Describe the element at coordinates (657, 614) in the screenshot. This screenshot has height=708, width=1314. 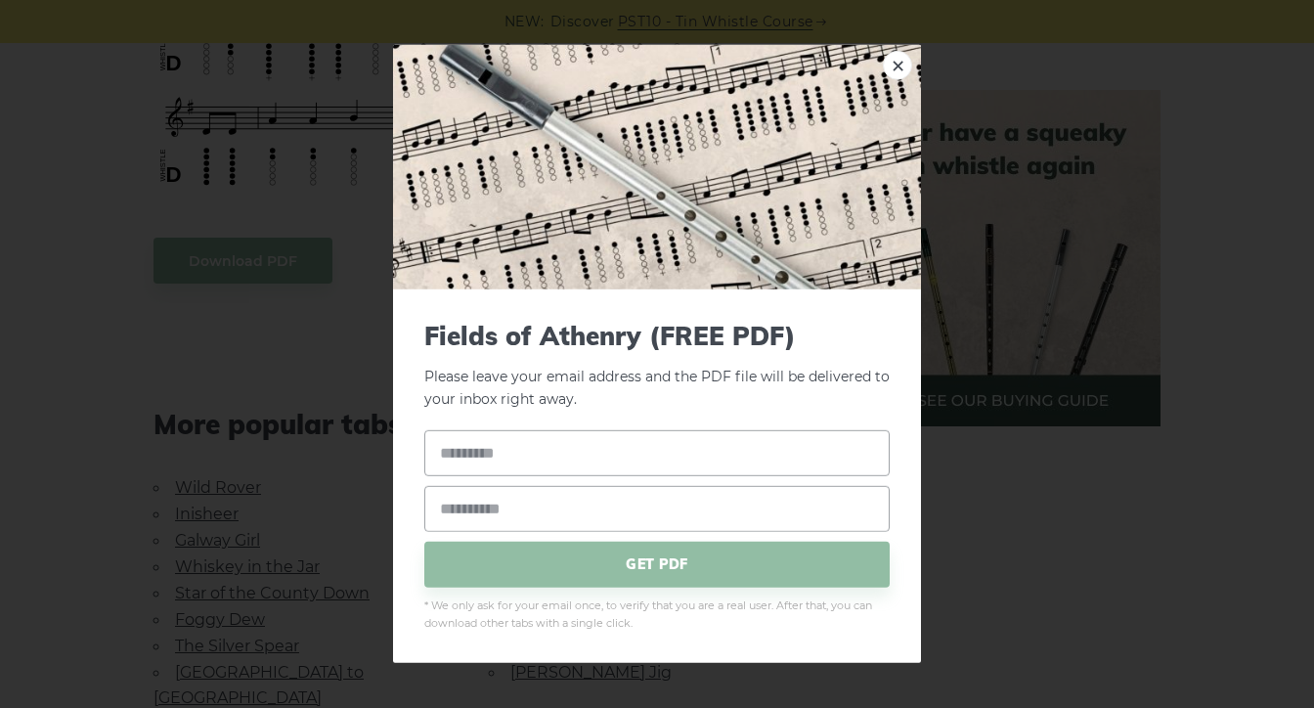
I see `span: * We only ask for your email once, to verify that you are a real user. After that, you can downlo...` at that location.